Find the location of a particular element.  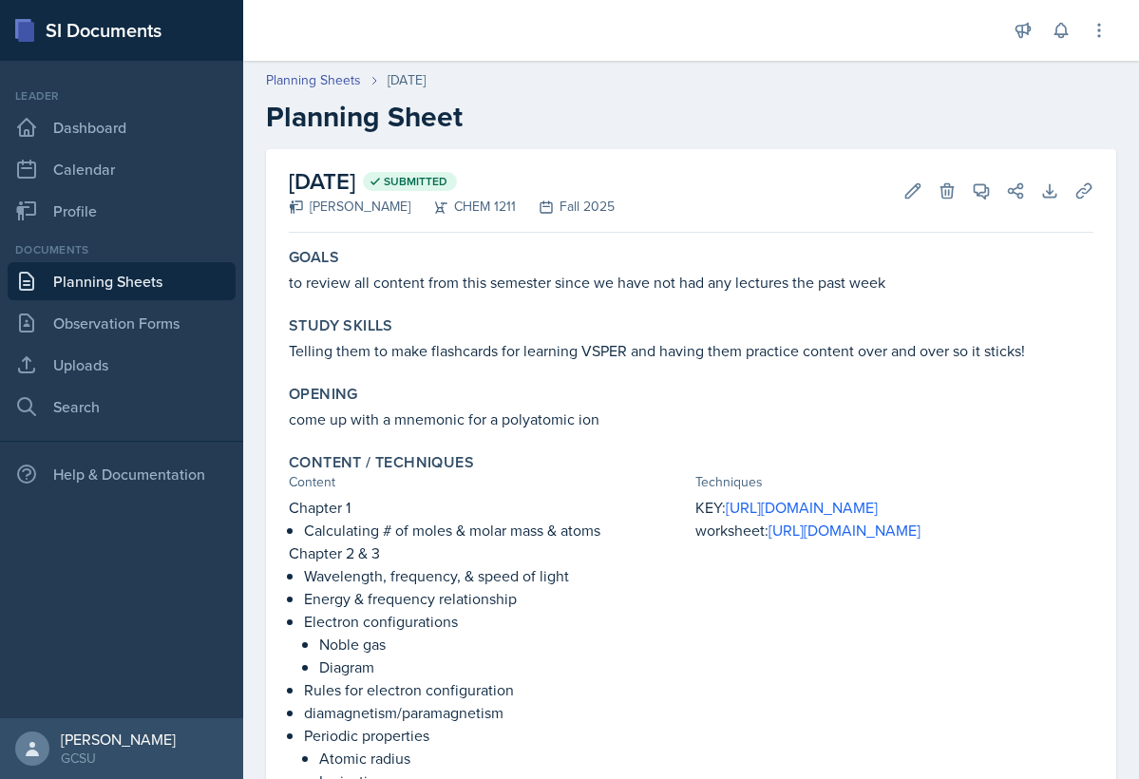

div: GCSU is located at coordinates (118, 758).